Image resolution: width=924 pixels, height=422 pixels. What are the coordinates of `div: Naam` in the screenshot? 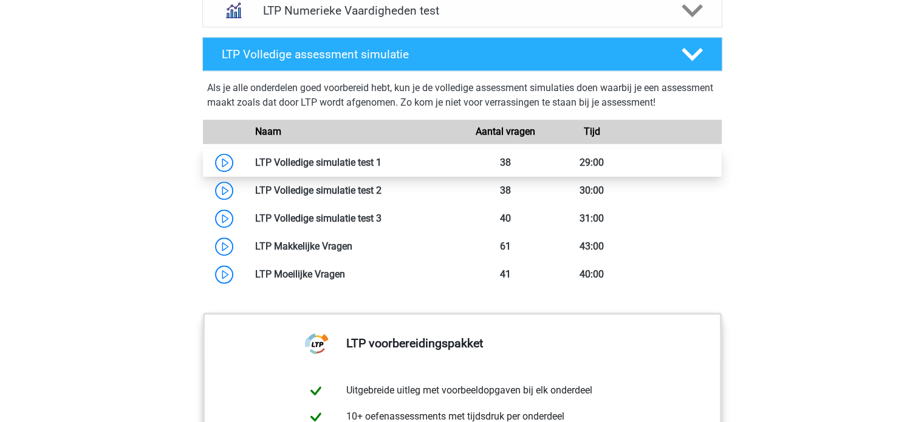 It's located at (354, 132).